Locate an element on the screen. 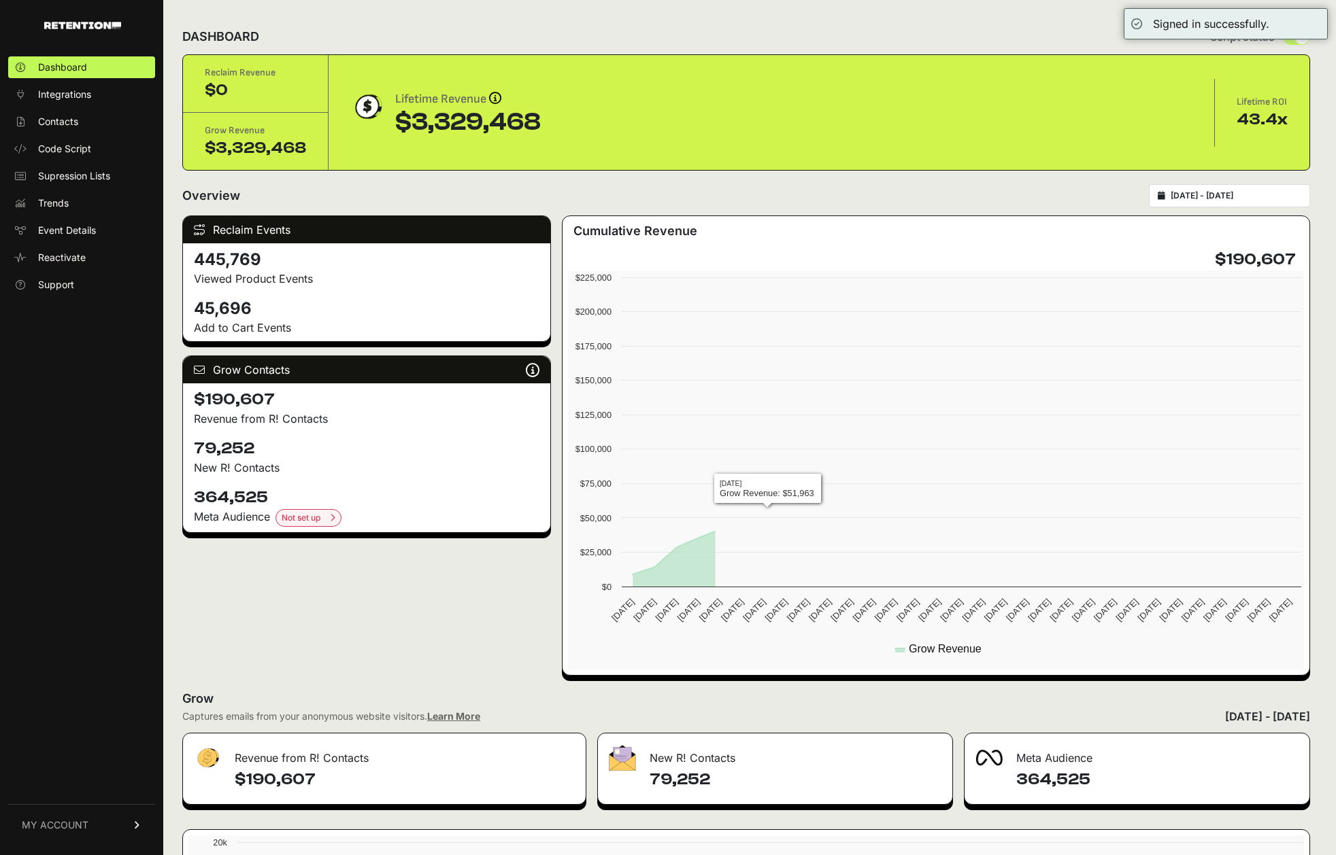 Image resolution: width=1336 pixels, height=855 pixels. h2: Overview is located at coordinates (211, 196).